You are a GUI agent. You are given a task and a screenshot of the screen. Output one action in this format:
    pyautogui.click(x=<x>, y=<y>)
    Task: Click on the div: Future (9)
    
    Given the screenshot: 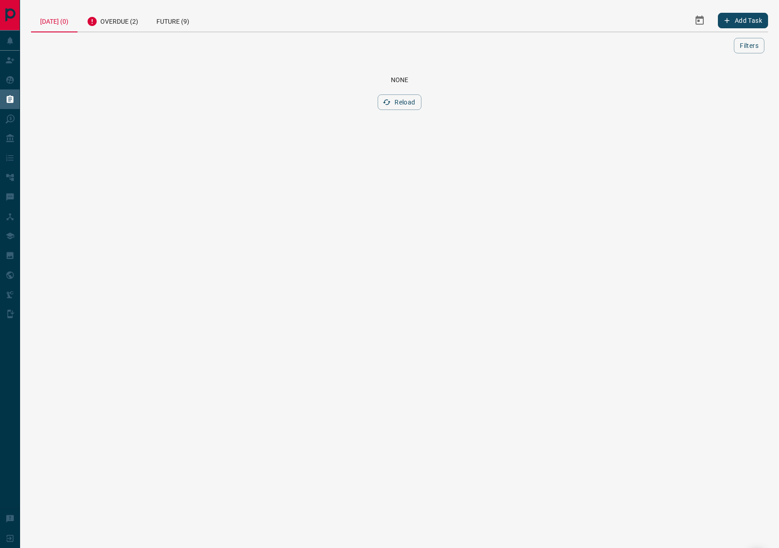 What is the action you would take?
    pyautogui.click(x=173, y=20)
    